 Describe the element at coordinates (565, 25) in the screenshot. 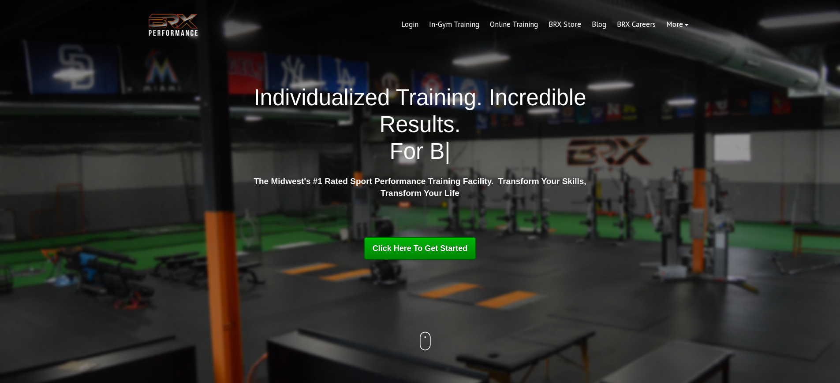

I see `a: BRX Store` at that location.